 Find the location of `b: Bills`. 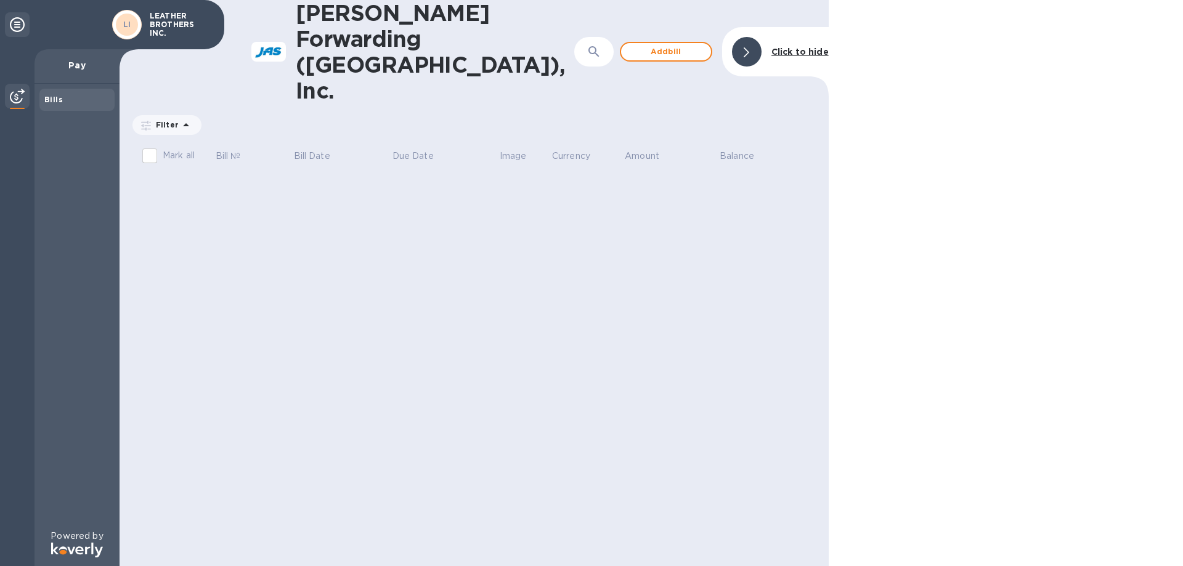

b: Bills is located at coordinates (54, 99).